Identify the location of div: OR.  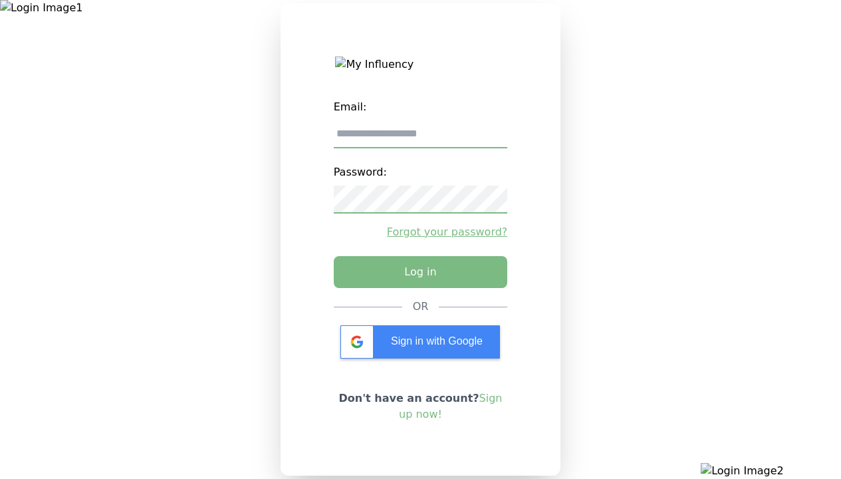
(421, 306).